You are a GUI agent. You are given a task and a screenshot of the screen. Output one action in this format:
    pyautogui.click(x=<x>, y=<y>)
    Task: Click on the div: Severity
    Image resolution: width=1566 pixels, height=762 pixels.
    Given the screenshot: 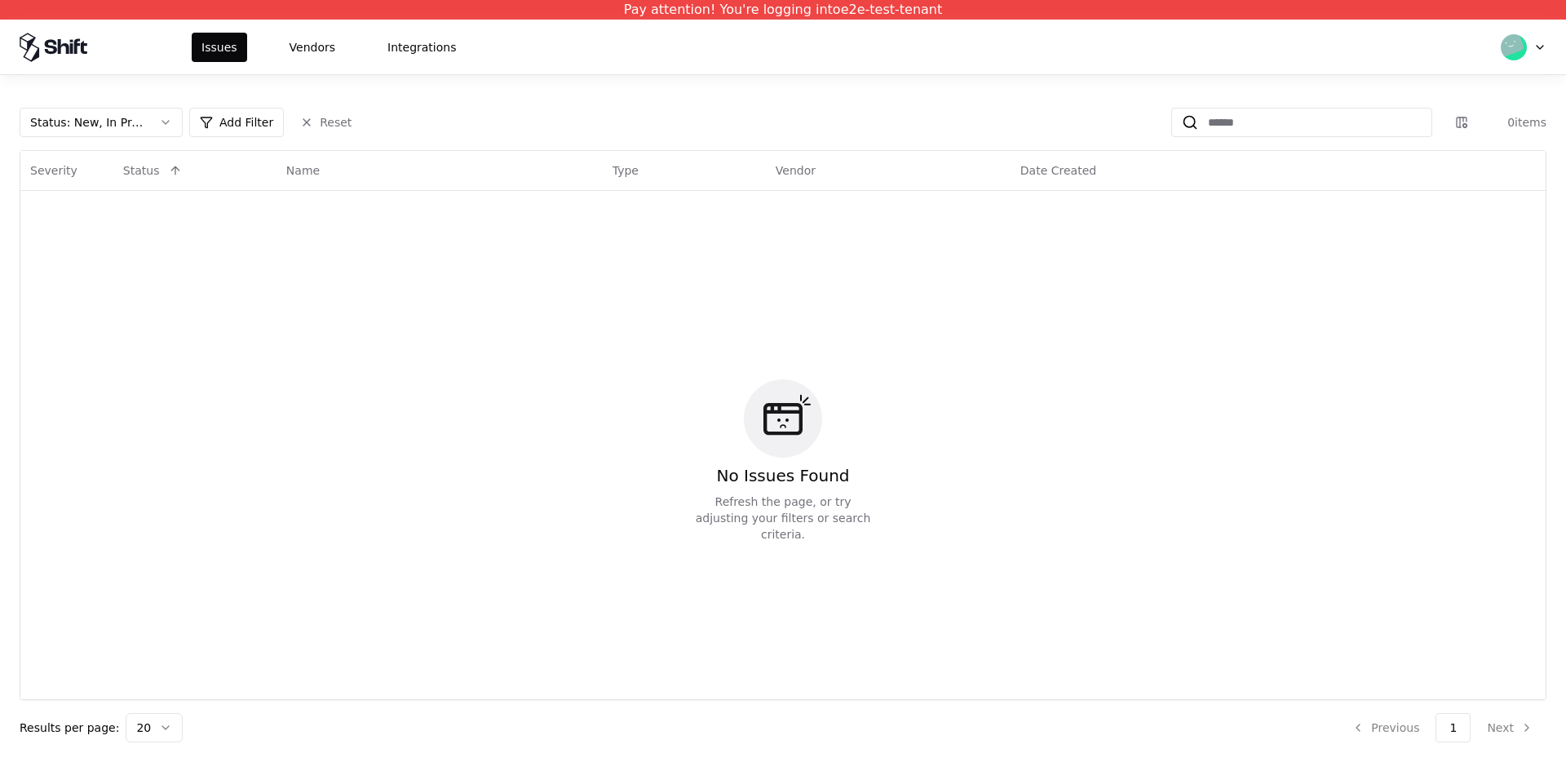 What is the action you would take?
    pyautogui.click(x=54, y=170)
    